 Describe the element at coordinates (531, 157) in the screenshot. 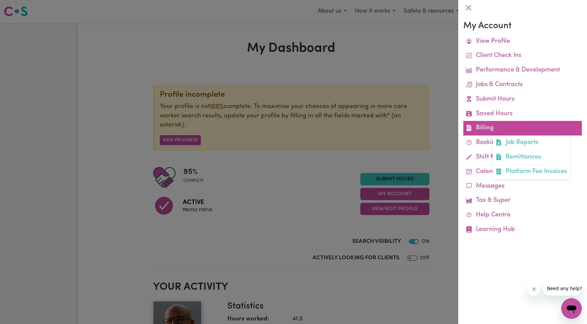

I see `a: Remittances` at that location.